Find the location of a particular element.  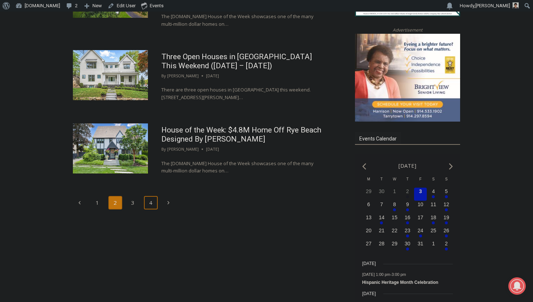

button: 8 Has events is located at coordinates (395, 207).